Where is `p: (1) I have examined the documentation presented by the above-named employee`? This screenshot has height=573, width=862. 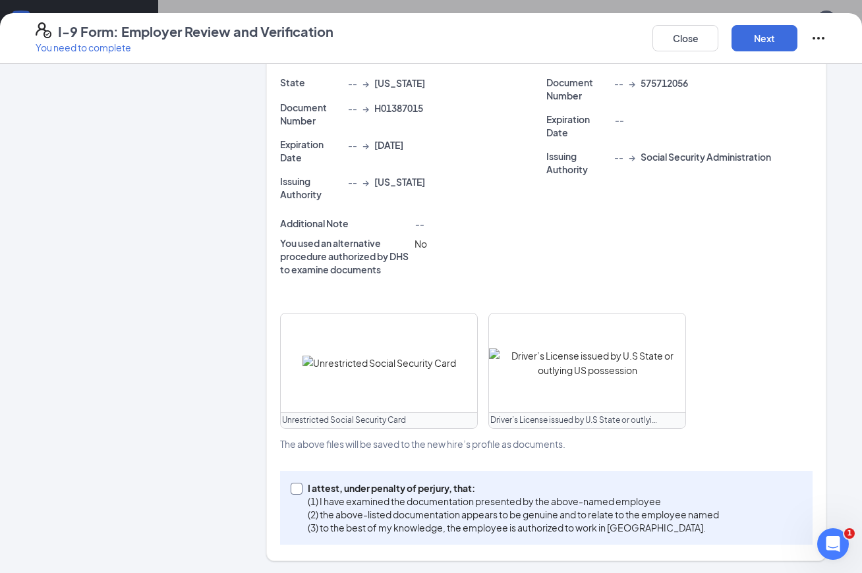 p: (1) I have examined the documentation presented by the above-named employee is located at coordinates (513, 502).